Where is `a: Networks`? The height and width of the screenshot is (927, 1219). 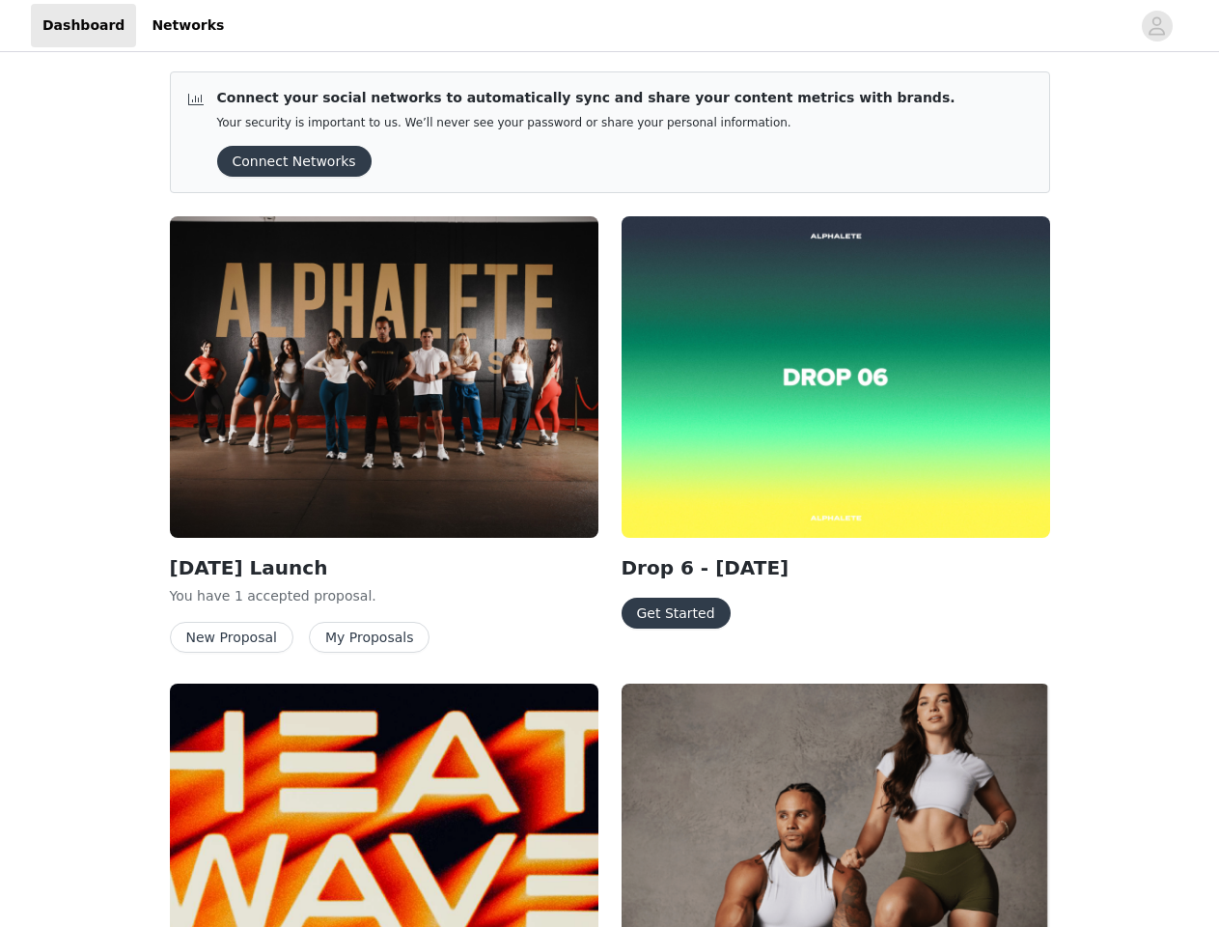 a: Networks is located at coordinates (187, 25).